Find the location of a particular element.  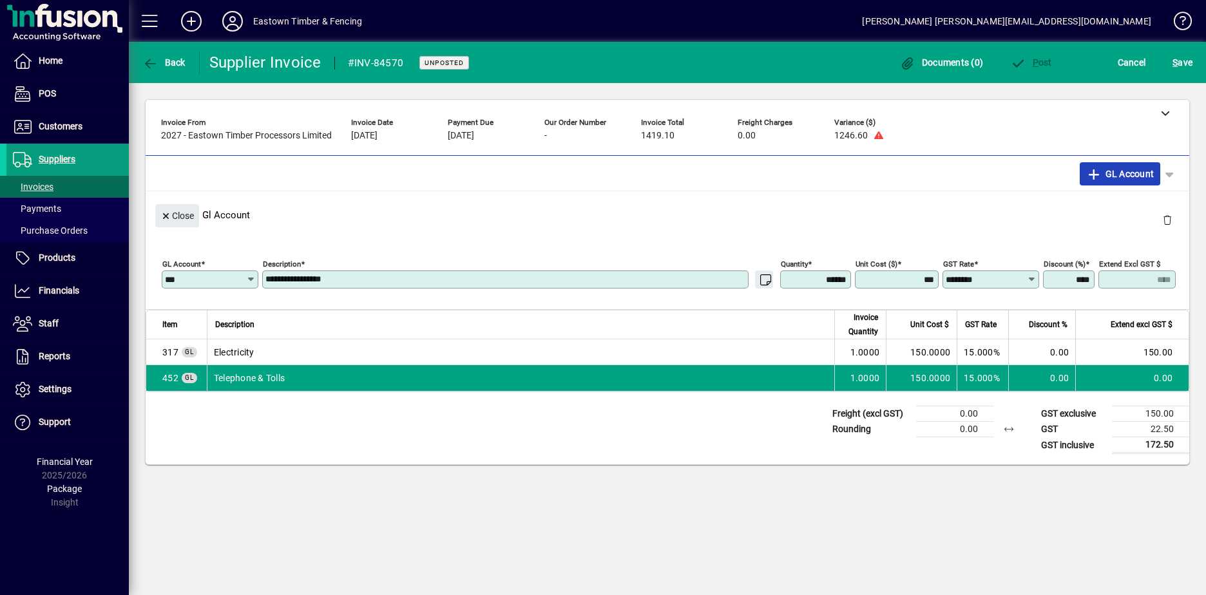

a: Payments is located at coordinates (68, 209).